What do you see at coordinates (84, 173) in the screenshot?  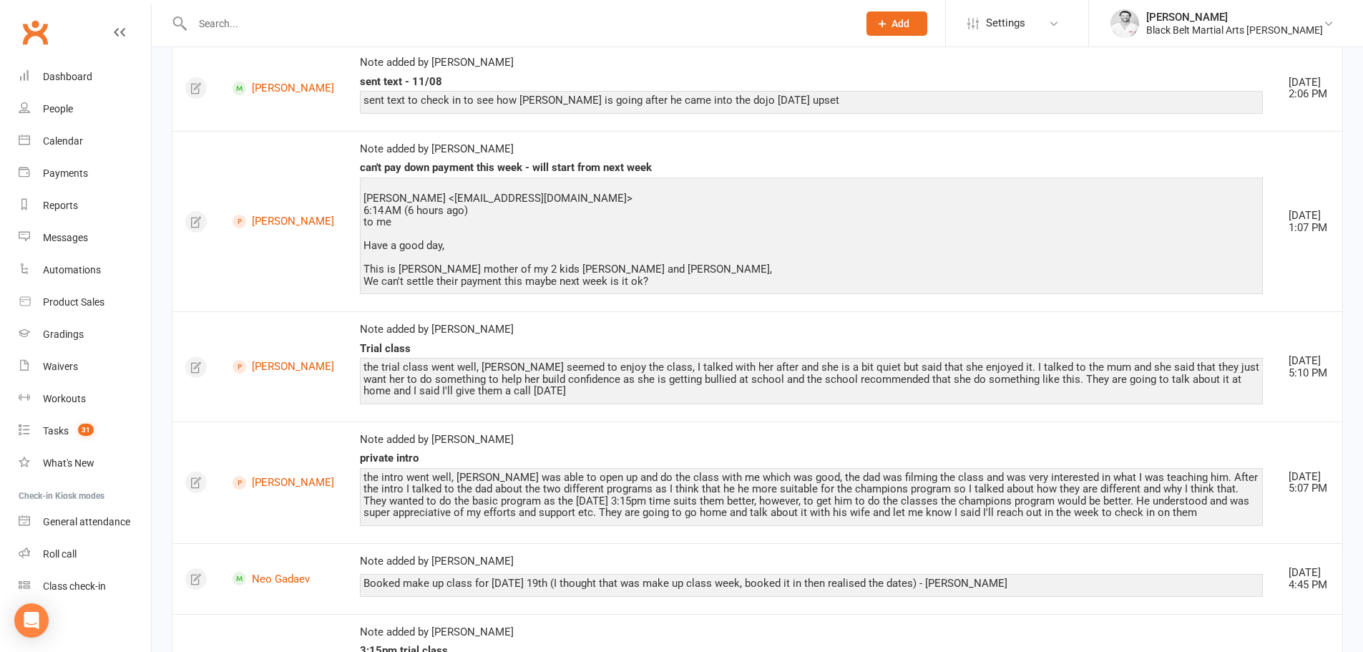 I see `a: Payments` at bounding box center [84, 173].